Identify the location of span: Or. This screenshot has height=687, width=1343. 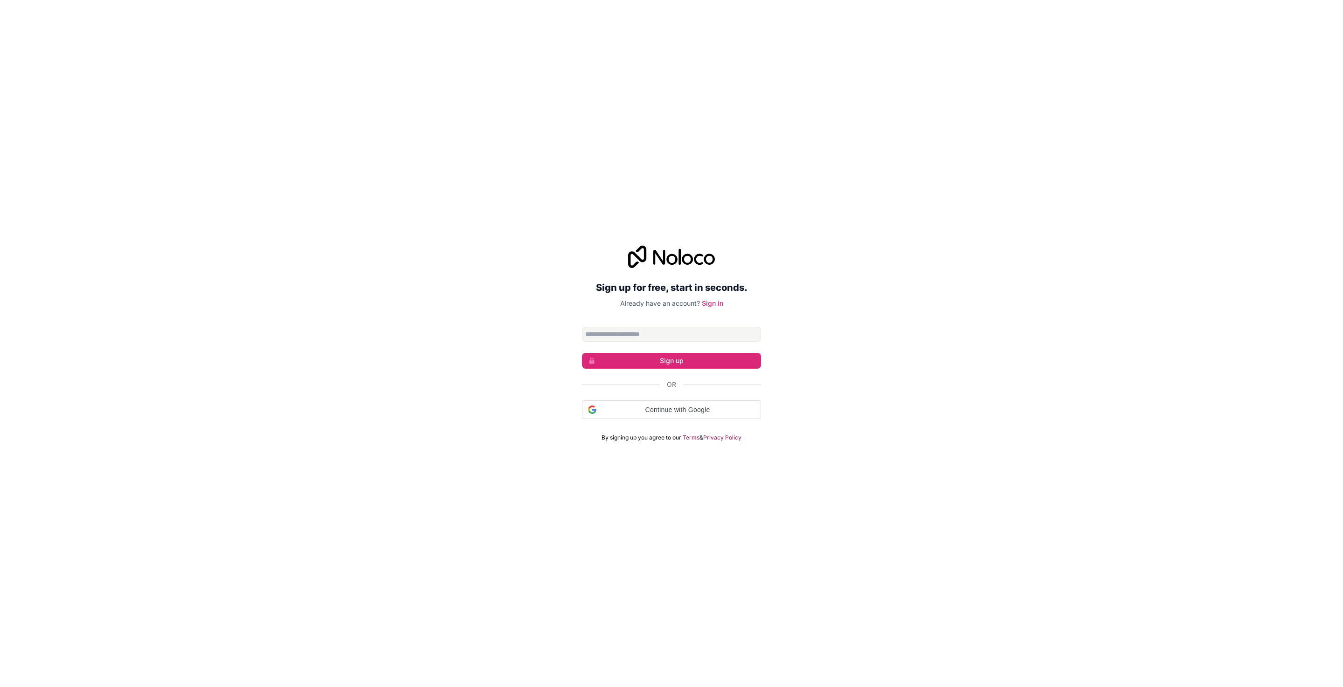
(671, 385).